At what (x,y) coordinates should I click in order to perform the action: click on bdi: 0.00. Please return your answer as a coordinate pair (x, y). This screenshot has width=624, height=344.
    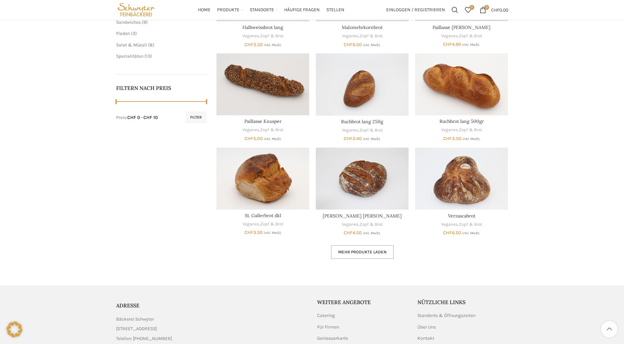
    Looking at the image, I should click on (500, 10).